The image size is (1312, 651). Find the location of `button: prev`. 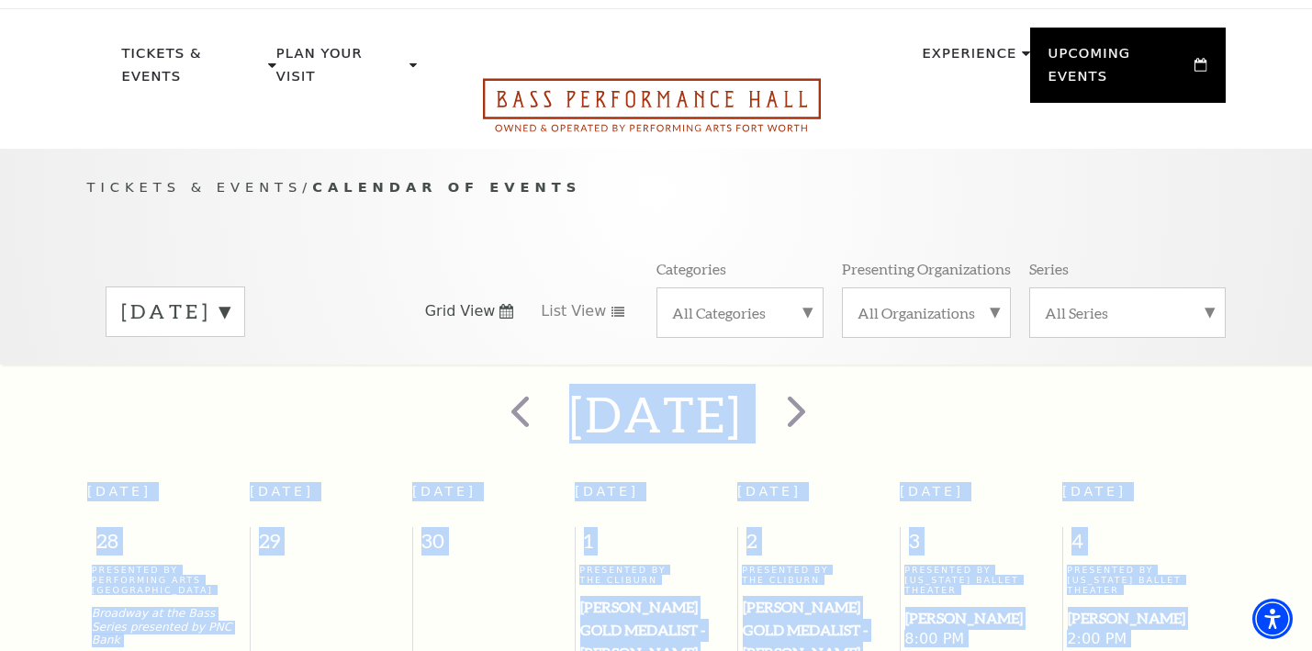

button: prev is located at coordinates (518, 414).